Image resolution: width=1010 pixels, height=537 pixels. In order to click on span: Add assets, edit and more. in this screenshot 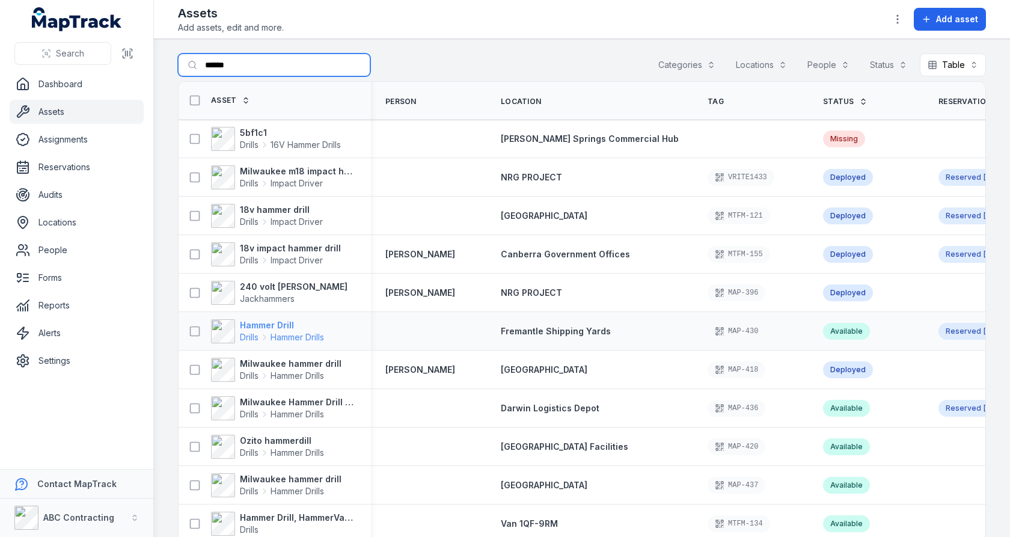, I will do `click(231, 28)`.